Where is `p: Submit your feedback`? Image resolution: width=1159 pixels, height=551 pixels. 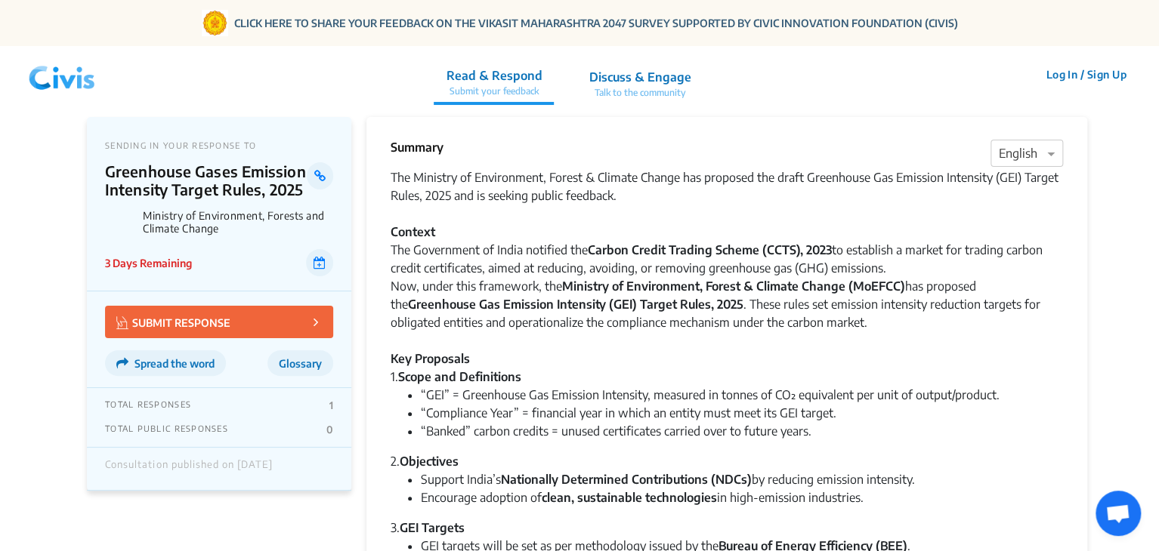
p: Submit your feedback is located at coordinates (493, 91).